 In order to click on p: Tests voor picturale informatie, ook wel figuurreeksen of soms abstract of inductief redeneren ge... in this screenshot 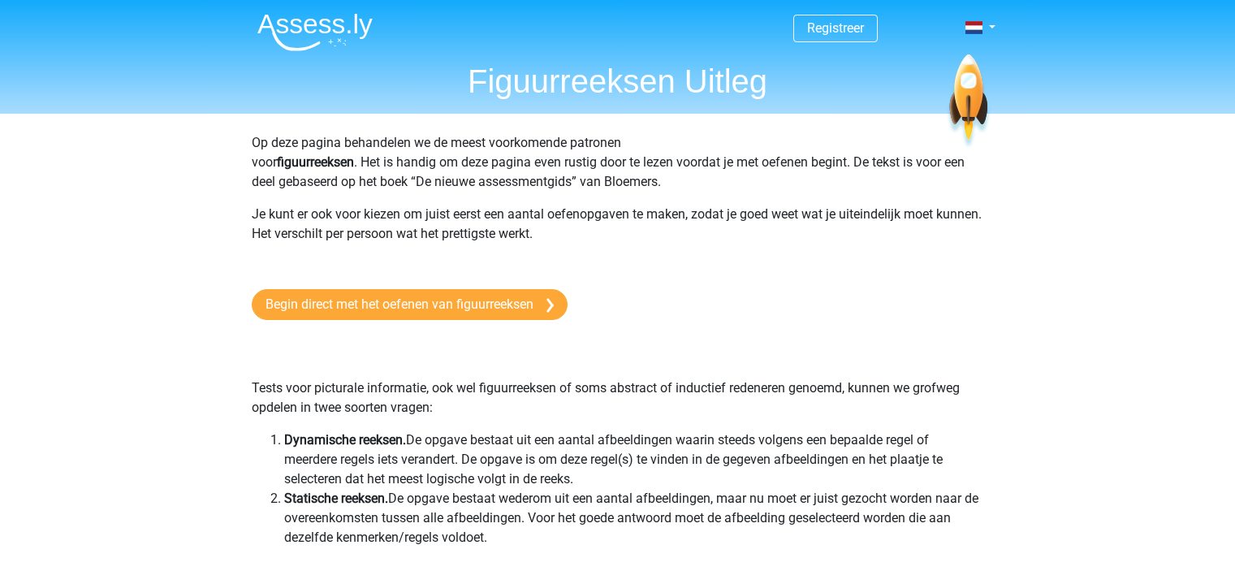, I will do `click(618, 378)`.